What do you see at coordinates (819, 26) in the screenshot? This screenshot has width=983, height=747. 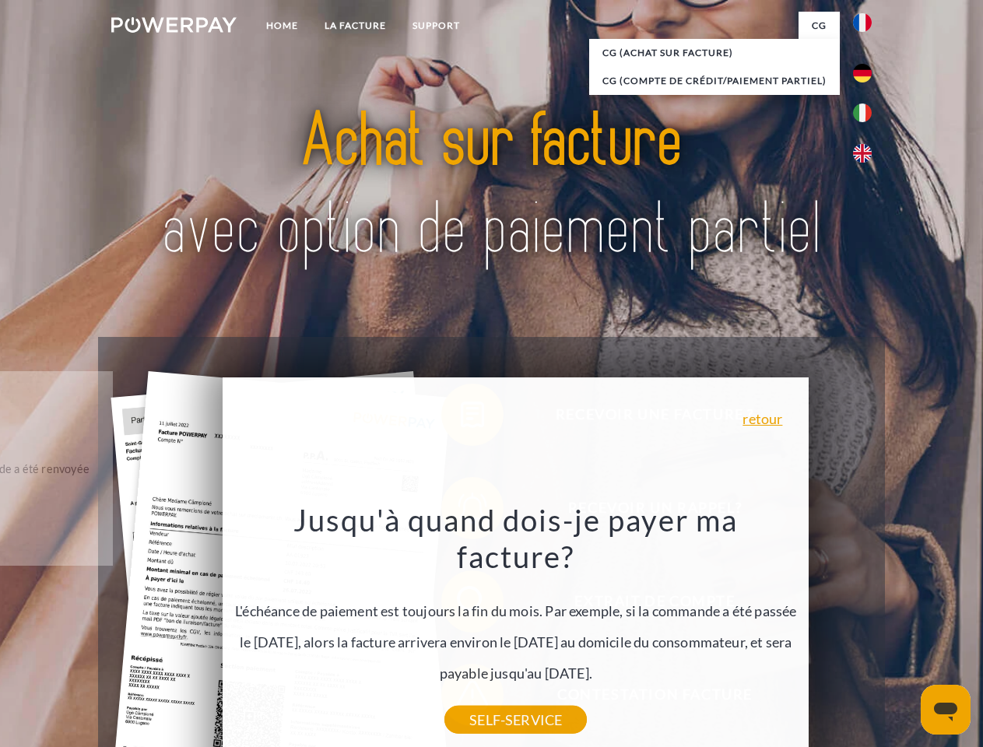 I see `a: CG` at bounding box center [819, 26].